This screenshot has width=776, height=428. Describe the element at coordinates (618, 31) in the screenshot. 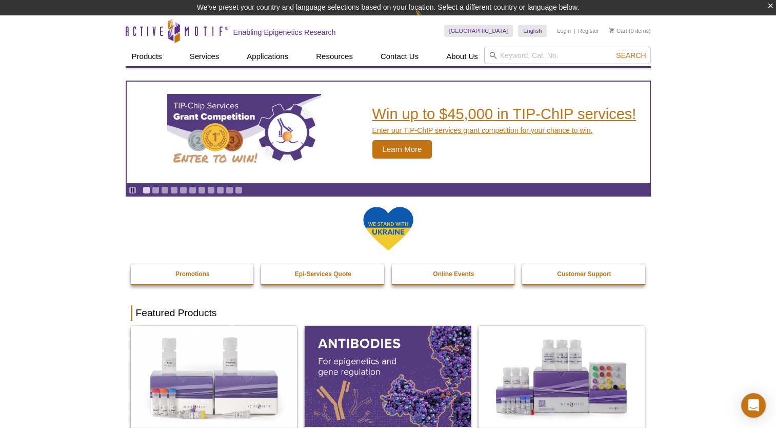

I see `a: Cart` at that location.